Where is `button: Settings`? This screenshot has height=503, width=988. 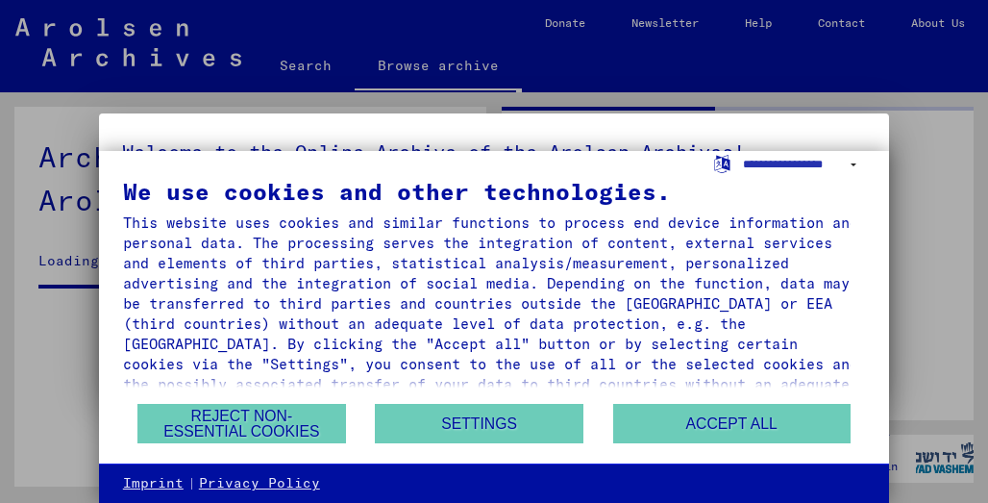
button: Settings is located at coordinates (479, 423).